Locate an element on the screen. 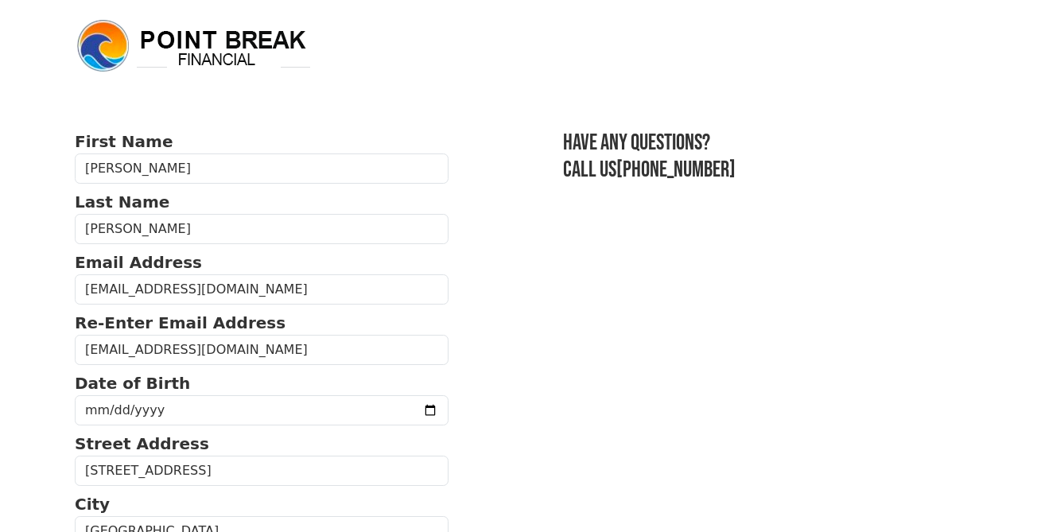  input: Email Address is located at coordinates (262, 290).